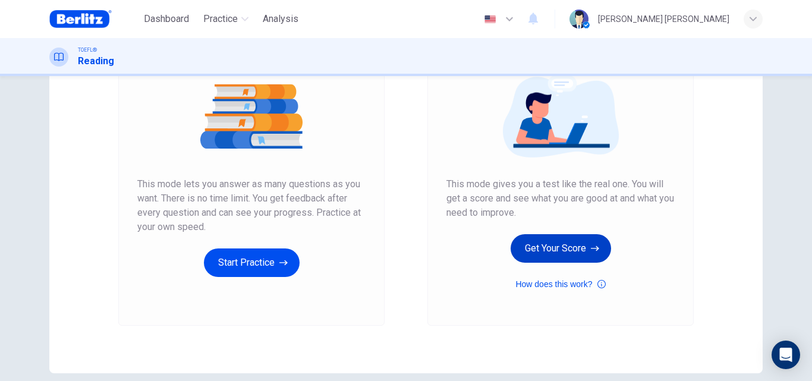  I want to click on button: Start Practice, so click(251, 263).